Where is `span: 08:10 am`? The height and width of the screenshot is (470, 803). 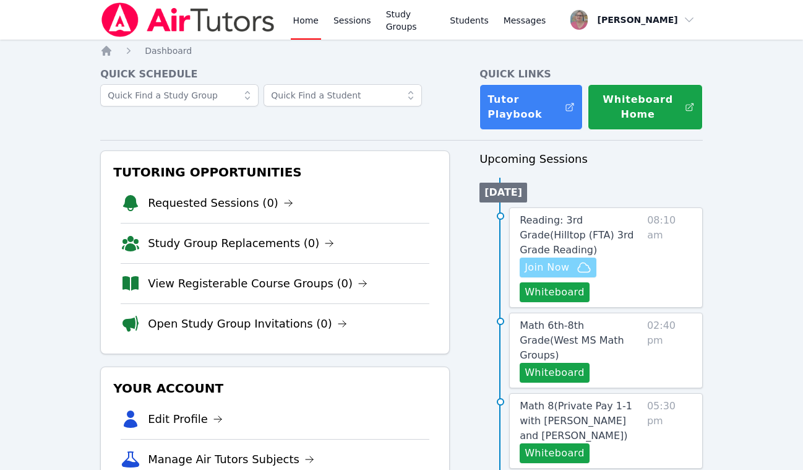 span: 08:10 am is located at coordinates (669, 257).